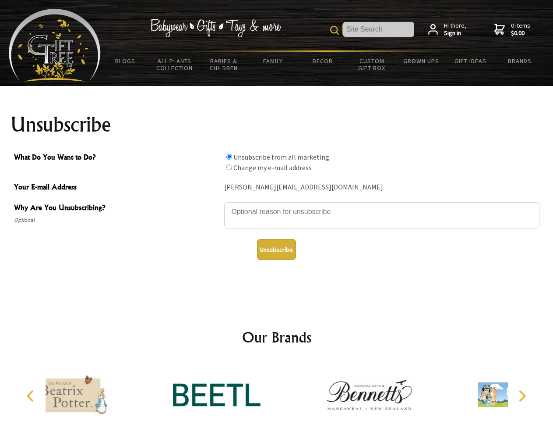 The height and width of the screenshot is (421, 553). I want to click on strong: $0.00, so click(521, 33).